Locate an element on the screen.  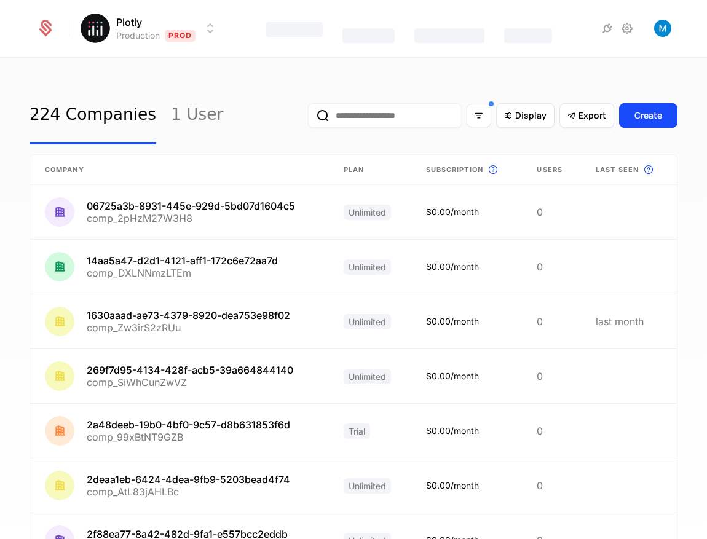
button: Select environment is located at coordinates (151, 28).